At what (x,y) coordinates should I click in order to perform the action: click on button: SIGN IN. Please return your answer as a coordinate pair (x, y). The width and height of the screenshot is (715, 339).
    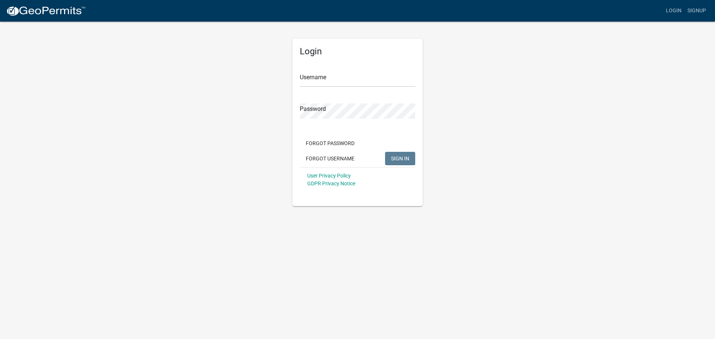
    Looking at the image, I should click on (400, 159).